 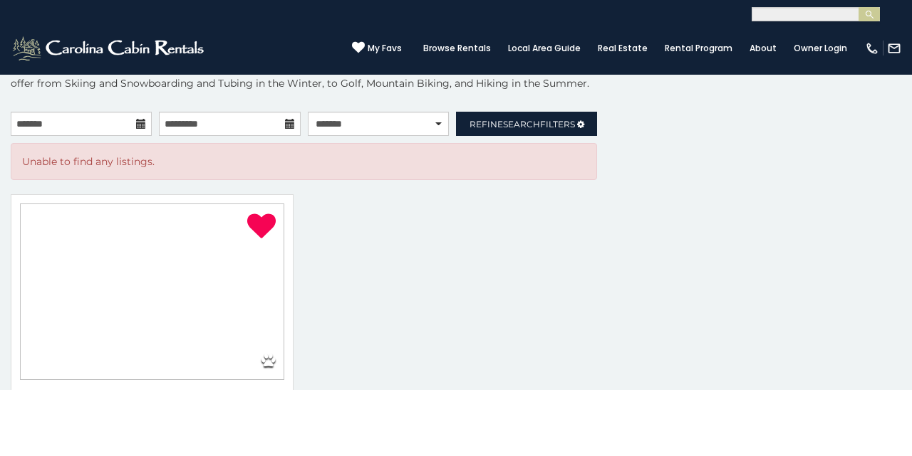 What do you see at coordinates (894, 48) in the screenshot?
I see `img: mail-regular-white.png` at bounding box center [894, 48].